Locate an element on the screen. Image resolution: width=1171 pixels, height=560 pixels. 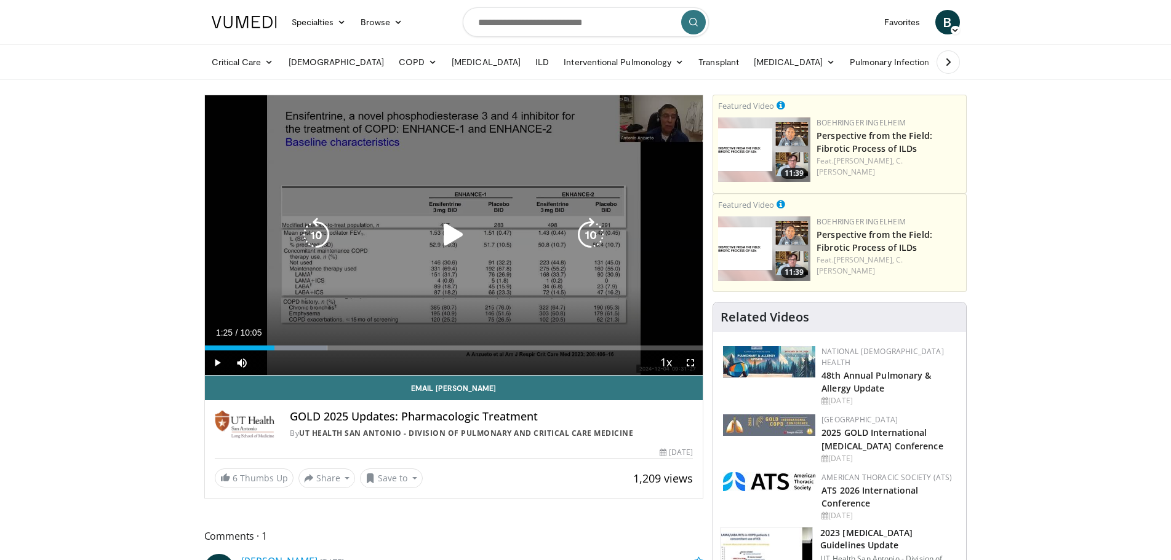
a: Interventional Pulmonology is located at coordinates (623, 62).